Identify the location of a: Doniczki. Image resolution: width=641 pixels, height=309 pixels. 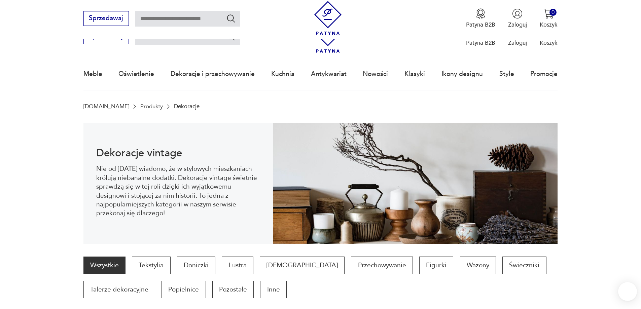
(196, 266).